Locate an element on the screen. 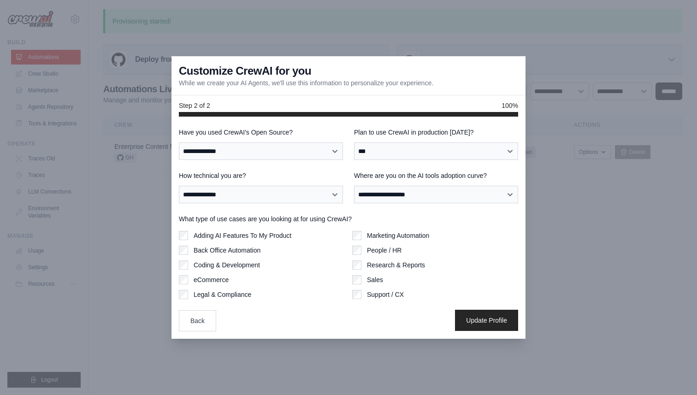 This screenshot has width=697, height=395. label: Coding & Development is located at coordinates (227, 265).